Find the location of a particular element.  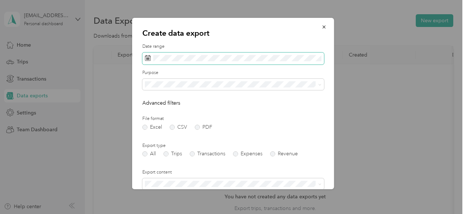

label: Export content is located at coordinates (233, 172).